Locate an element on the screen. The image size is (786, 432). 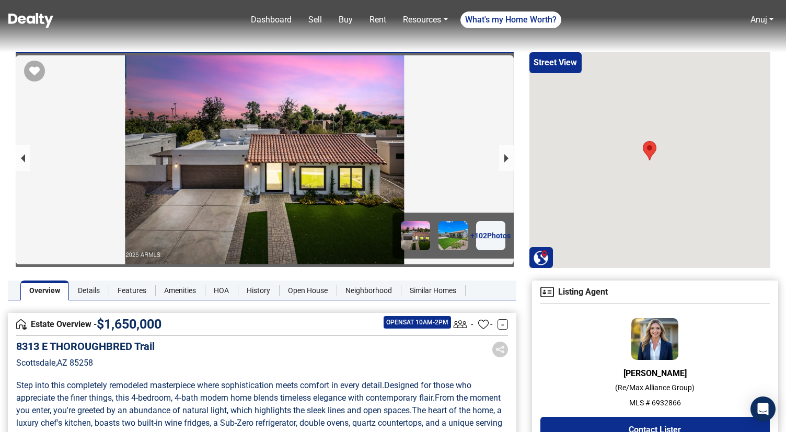
button: Street View is located at coordinates (556, 63).